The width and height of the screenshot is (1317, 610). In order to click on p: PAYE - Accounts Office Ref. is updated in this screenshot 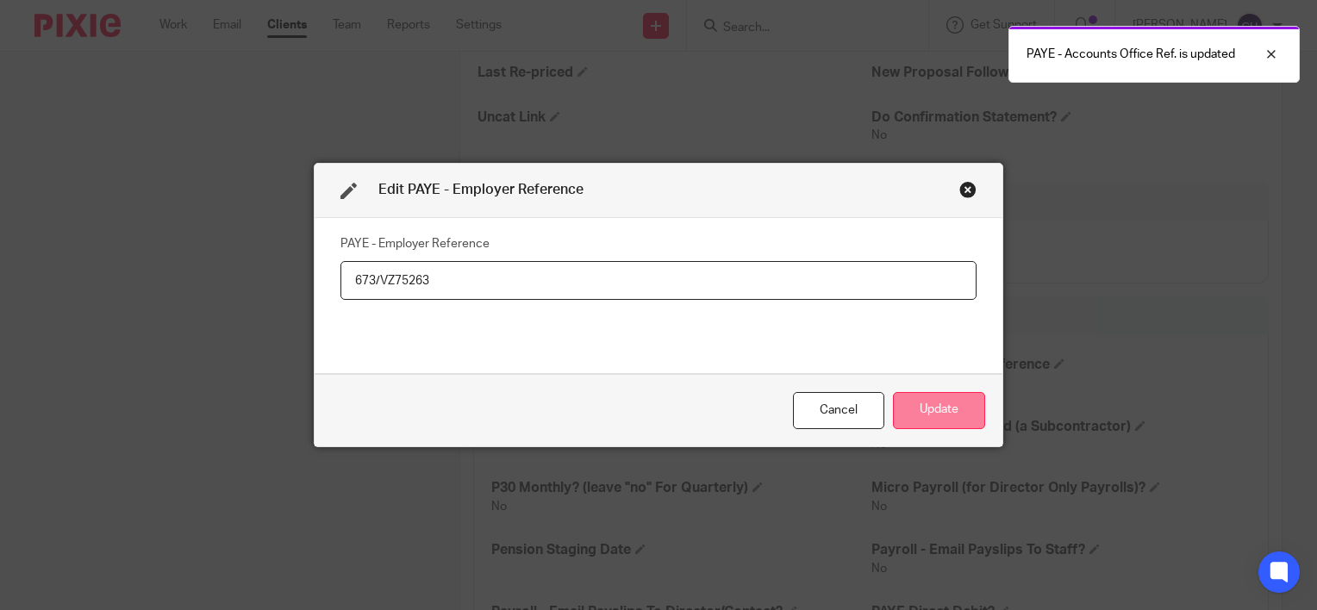, I will do `click(1131, 54)`.